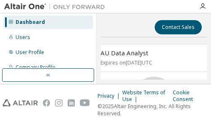 The width and height of the screenshot is (211, 122). What do you see at coordinates (190, 96) in the screenshot?
I see `div: Cookie Consent` at bounding box center [190, 96].